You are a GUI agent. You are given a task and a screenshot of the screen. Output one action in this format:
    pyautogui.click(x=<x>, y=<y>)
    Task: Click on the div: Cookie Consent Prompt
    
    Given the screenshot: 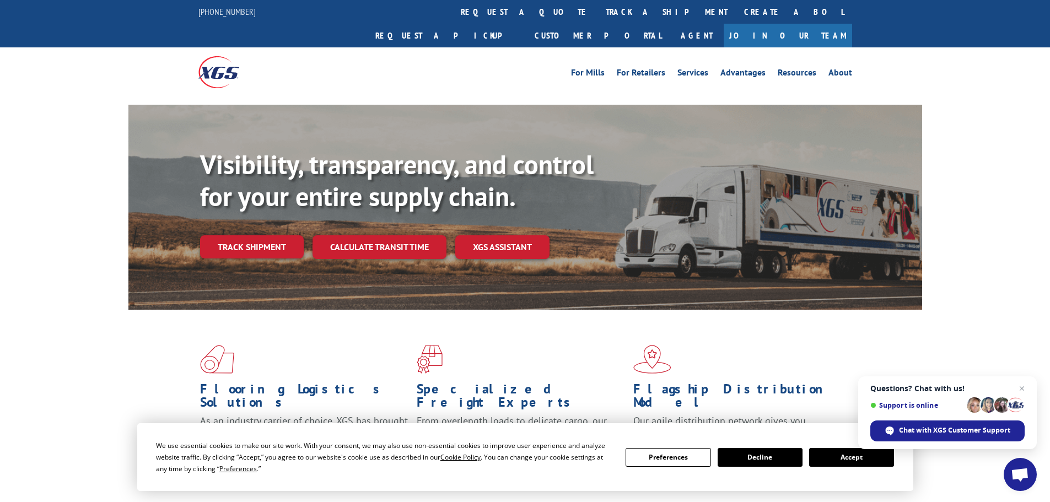 What is the action you would take?
    pyautogui.click(x=525, y=457)
    